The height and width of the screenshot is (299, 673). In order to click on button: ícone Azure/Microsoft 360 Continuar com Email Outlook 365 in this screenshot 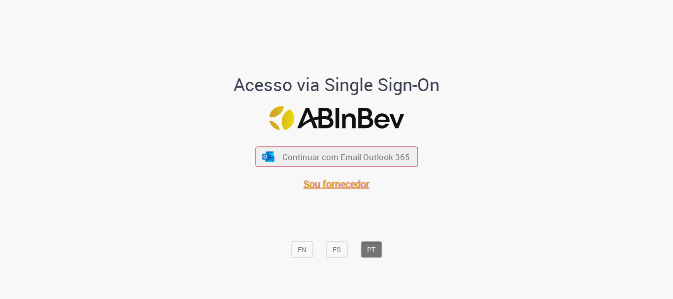, I will do `click(337, 157)`.